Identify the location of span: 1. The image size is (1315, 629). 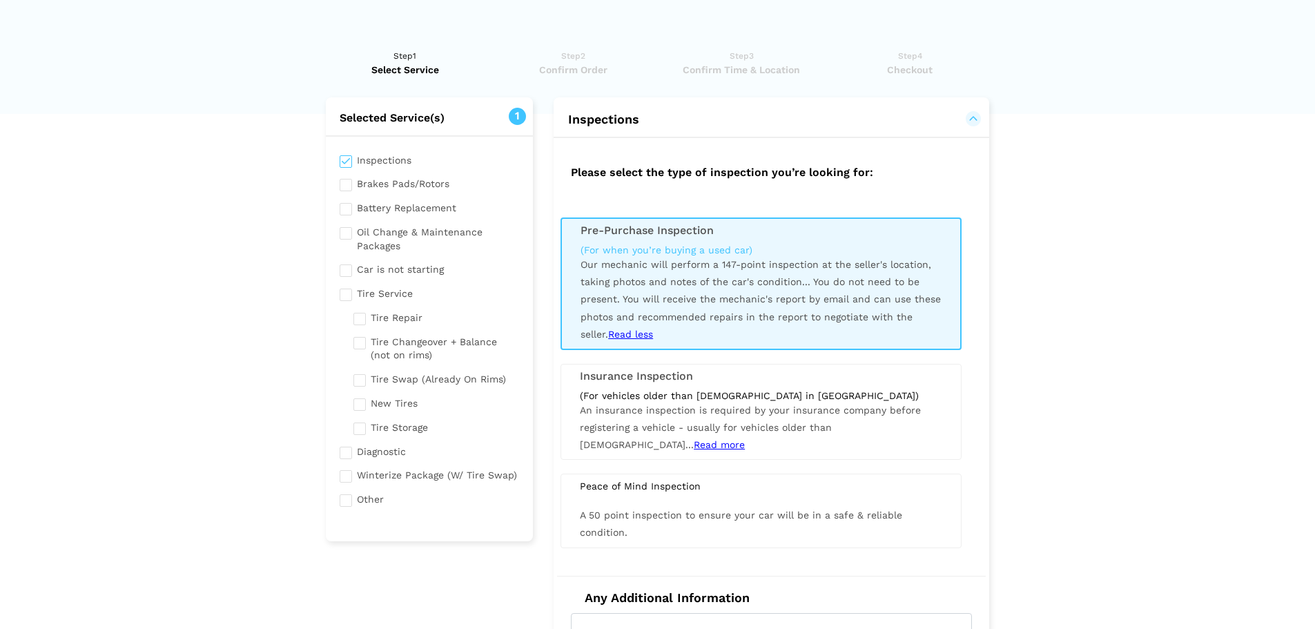
(517, 116).